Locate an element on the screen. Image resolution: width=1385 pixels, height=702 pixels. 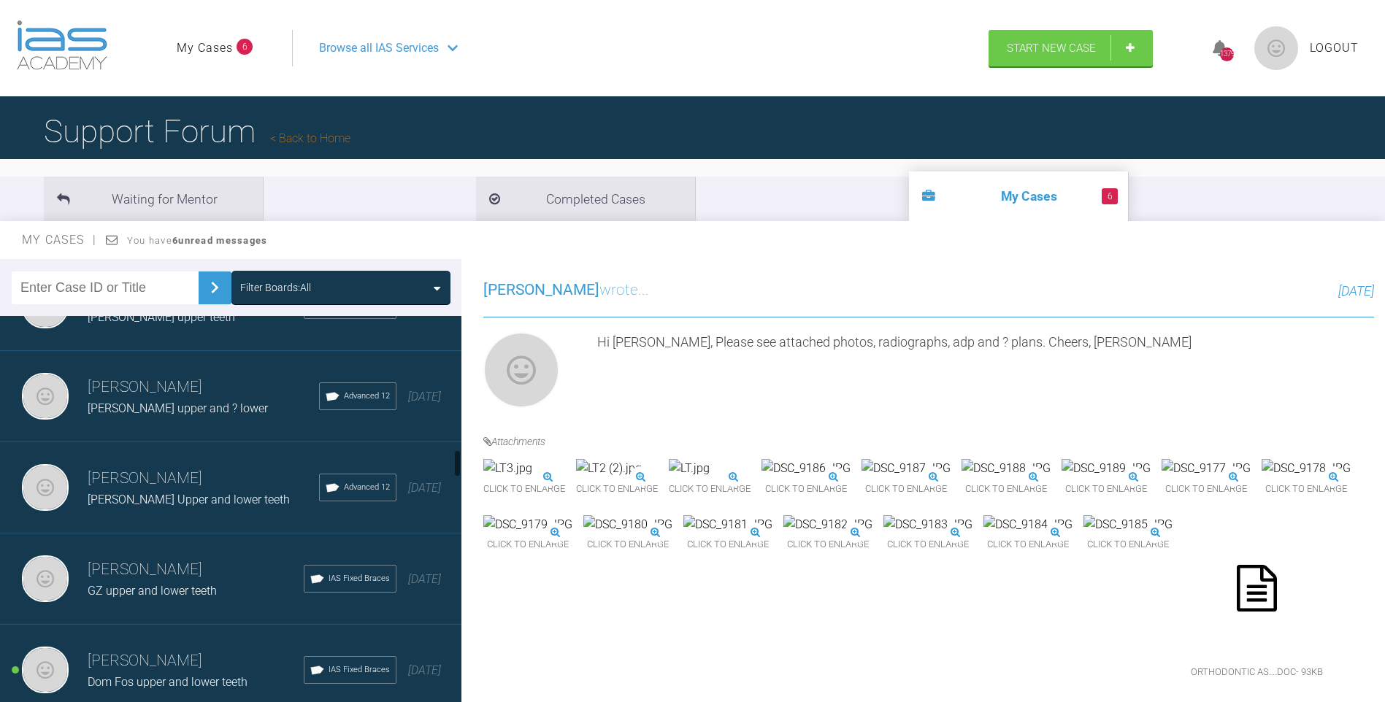
span: Browse all IAS Services is located at coordinates (379, 48).